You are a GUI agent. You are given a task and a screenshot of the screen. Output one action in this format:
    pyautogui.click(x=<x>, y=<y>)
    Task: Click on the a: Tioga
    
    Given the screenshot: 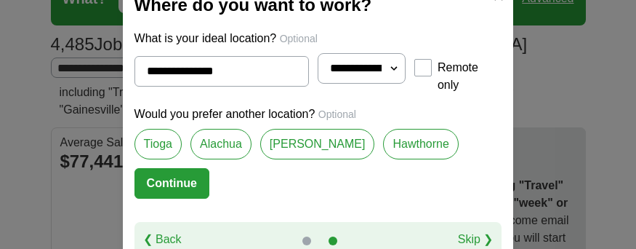 What is the action you would take?
    pyautogui.click(x=158, y=144)
    